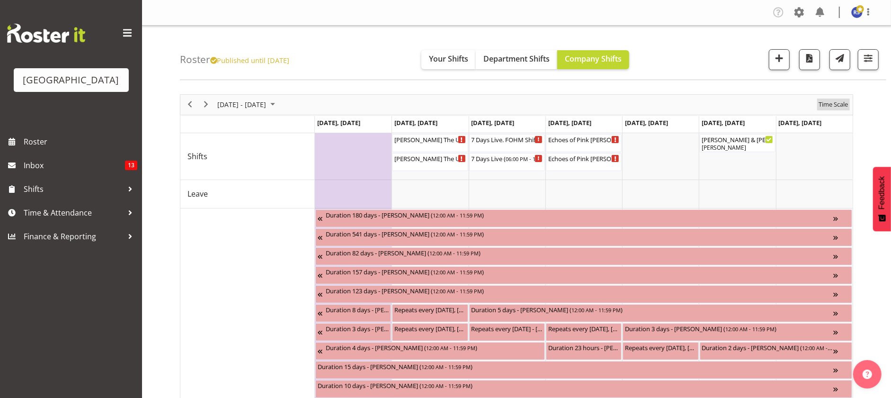 The image size is (891, 398). I want to click on div: Unavailability"s event - Duration 8 days - Sumner Raos Begin From Sunday, October 26, 2025 at 12:..., so click(353, 313).